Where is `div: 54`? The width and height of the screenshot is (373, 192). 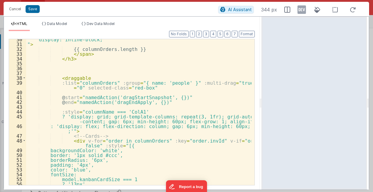
div: 54 is located at coordinates (17, 174).